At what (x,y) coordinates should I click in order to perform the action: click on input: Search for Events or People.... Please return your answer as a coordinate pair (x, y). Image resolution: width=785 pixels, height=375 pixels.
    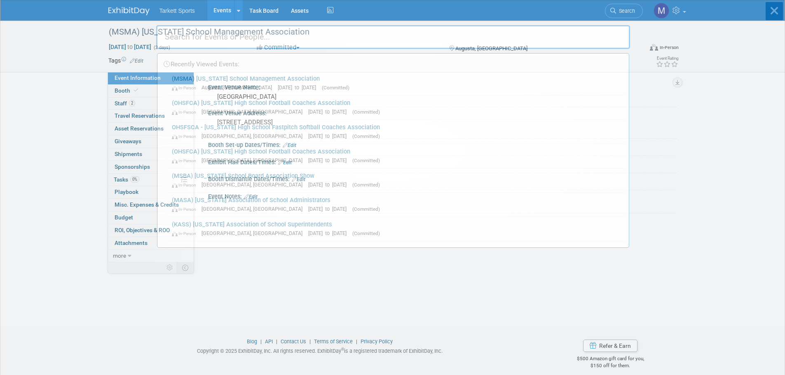
    Looking at the image, I should click on (393, 37).